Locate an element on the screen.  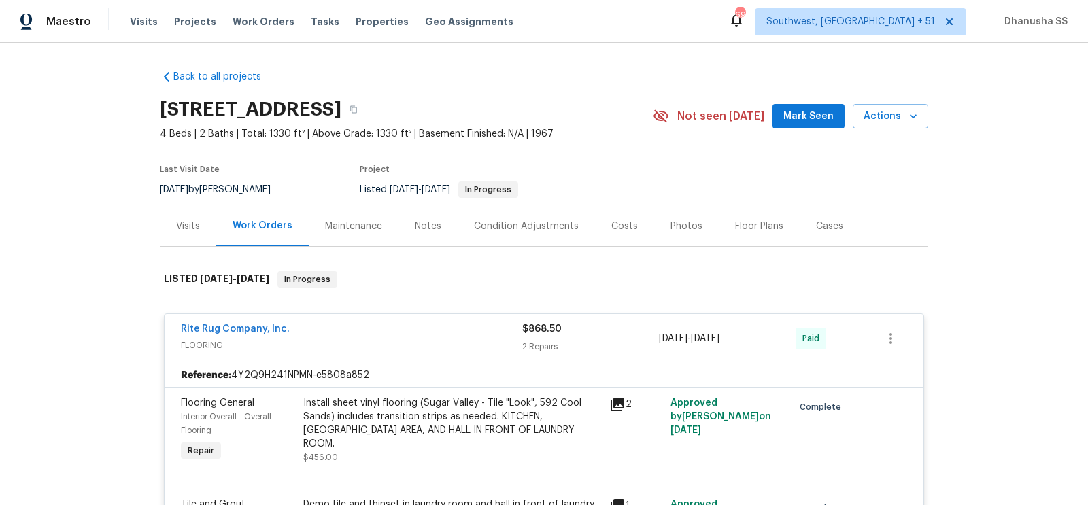
div: 2 is located at coordinates (636, 404).